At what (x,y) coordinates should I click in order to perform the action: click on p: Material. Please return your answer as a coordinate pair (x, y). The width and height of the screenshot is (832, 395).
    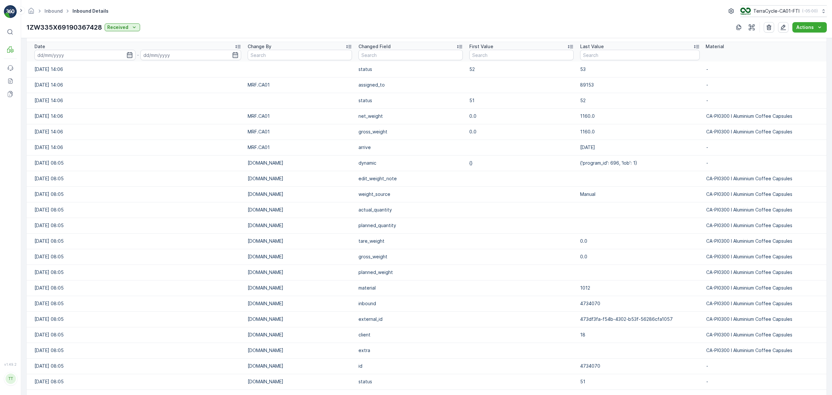
    Looking at the image, I should click on (715, 46).